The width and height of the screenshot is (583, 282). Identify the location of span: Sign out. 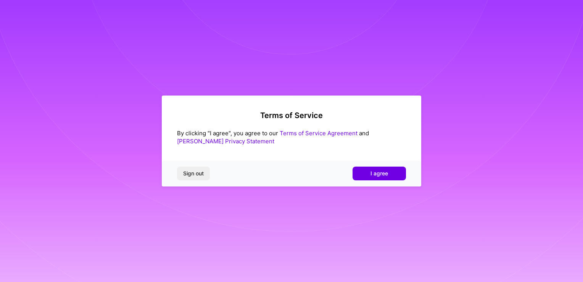
(194, 173).